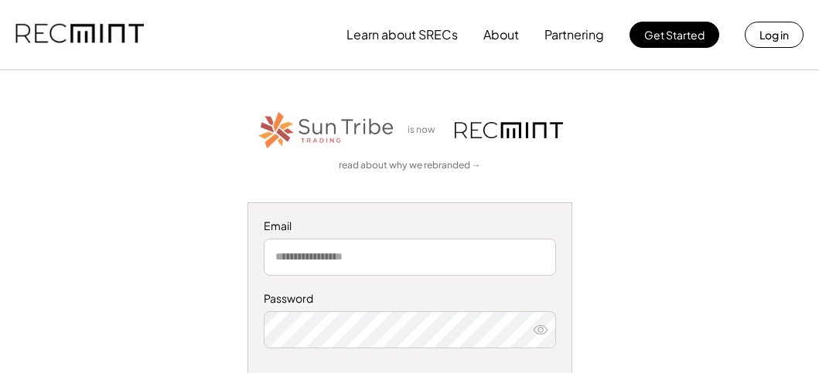 This screenshot has width=819, height=373. I want to click on button: Get Started, so click(674, 35).